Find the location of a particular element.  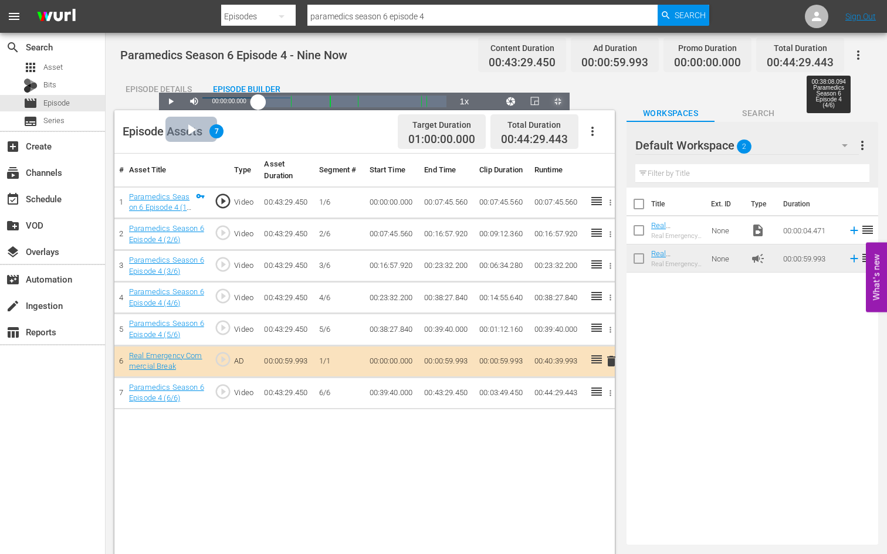

th: Segment # is located at coordinates (339, 170).